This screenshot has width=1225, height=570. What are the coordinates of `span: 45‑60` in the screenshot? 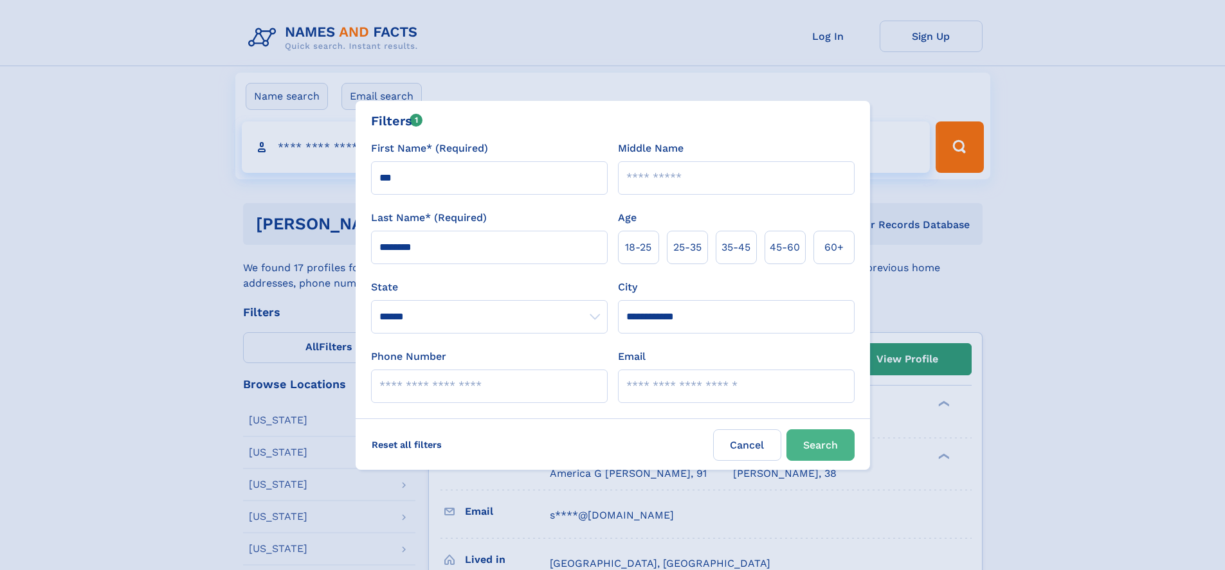 It's located at (785, 248).